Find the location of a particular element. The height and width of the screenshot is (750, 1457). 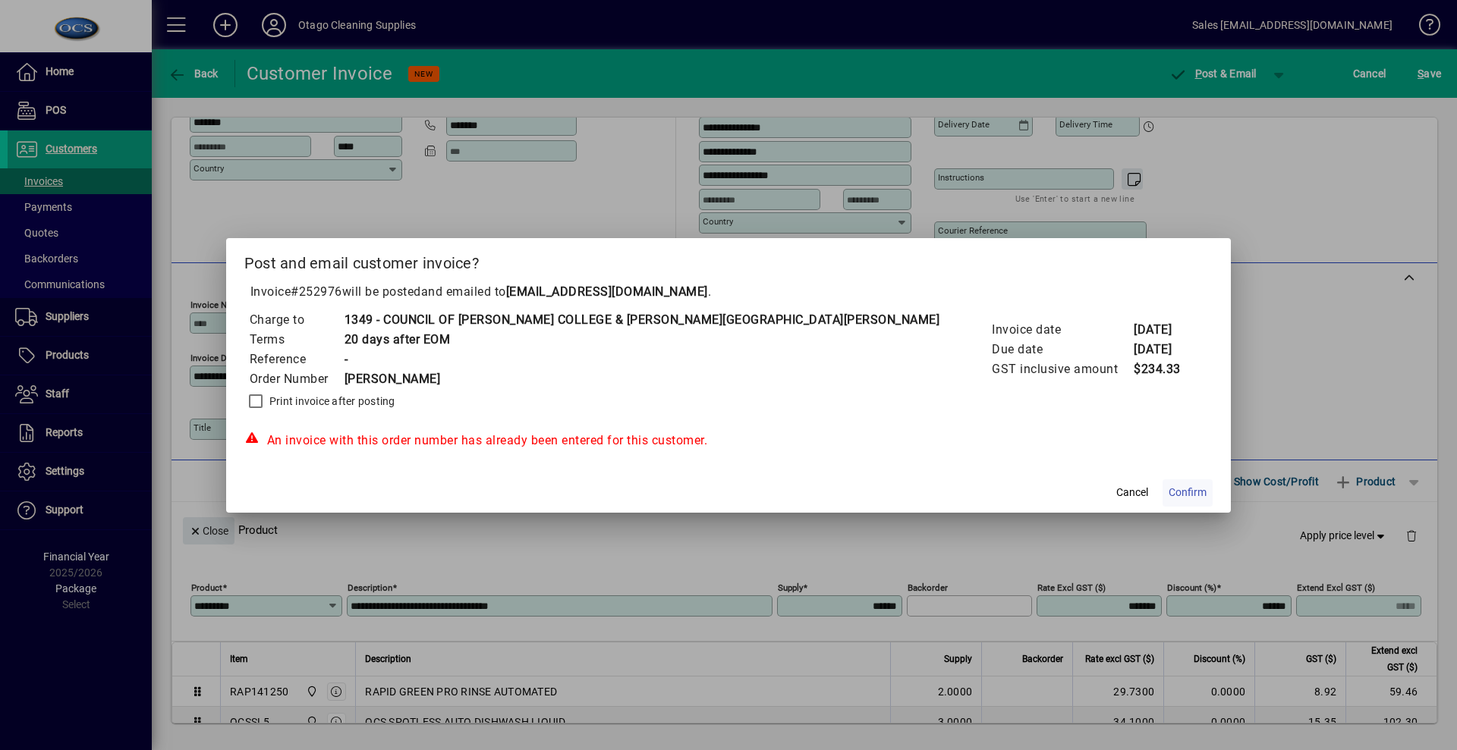

td: Terms is located at coordinates (296, 340).